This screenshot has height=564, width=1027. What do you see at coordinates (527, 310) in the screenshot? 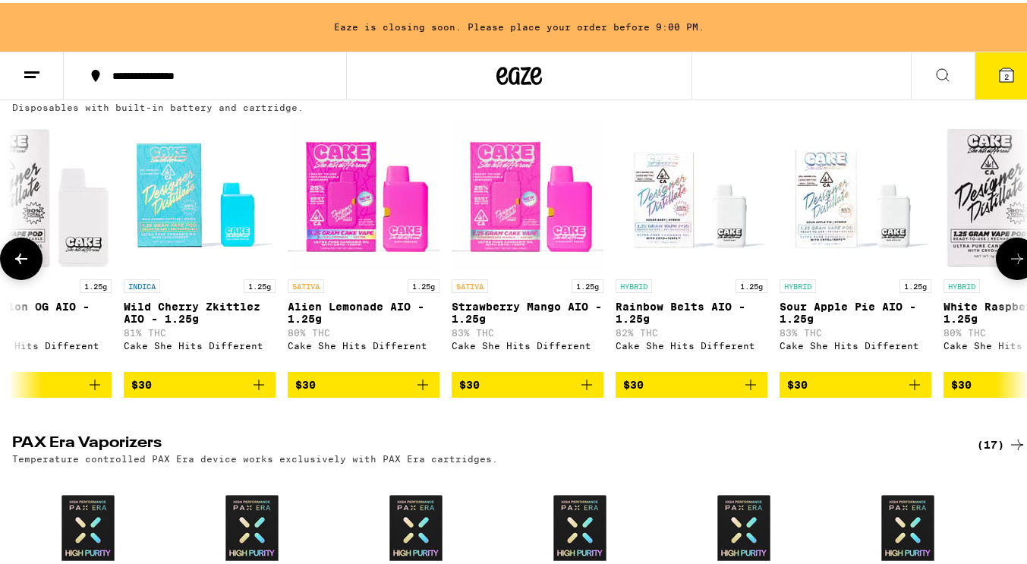
I see `p: Strawberry Mango AIO - 1.25g` at bounding box center [527, 310].